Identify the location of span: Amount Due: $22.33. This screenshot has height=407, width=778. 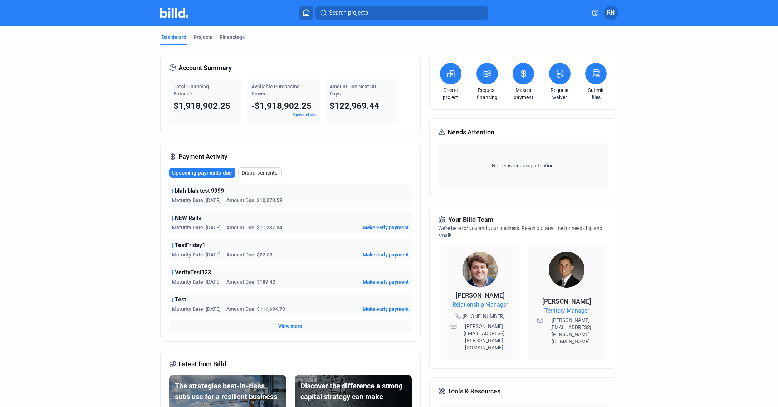
(249, 255).